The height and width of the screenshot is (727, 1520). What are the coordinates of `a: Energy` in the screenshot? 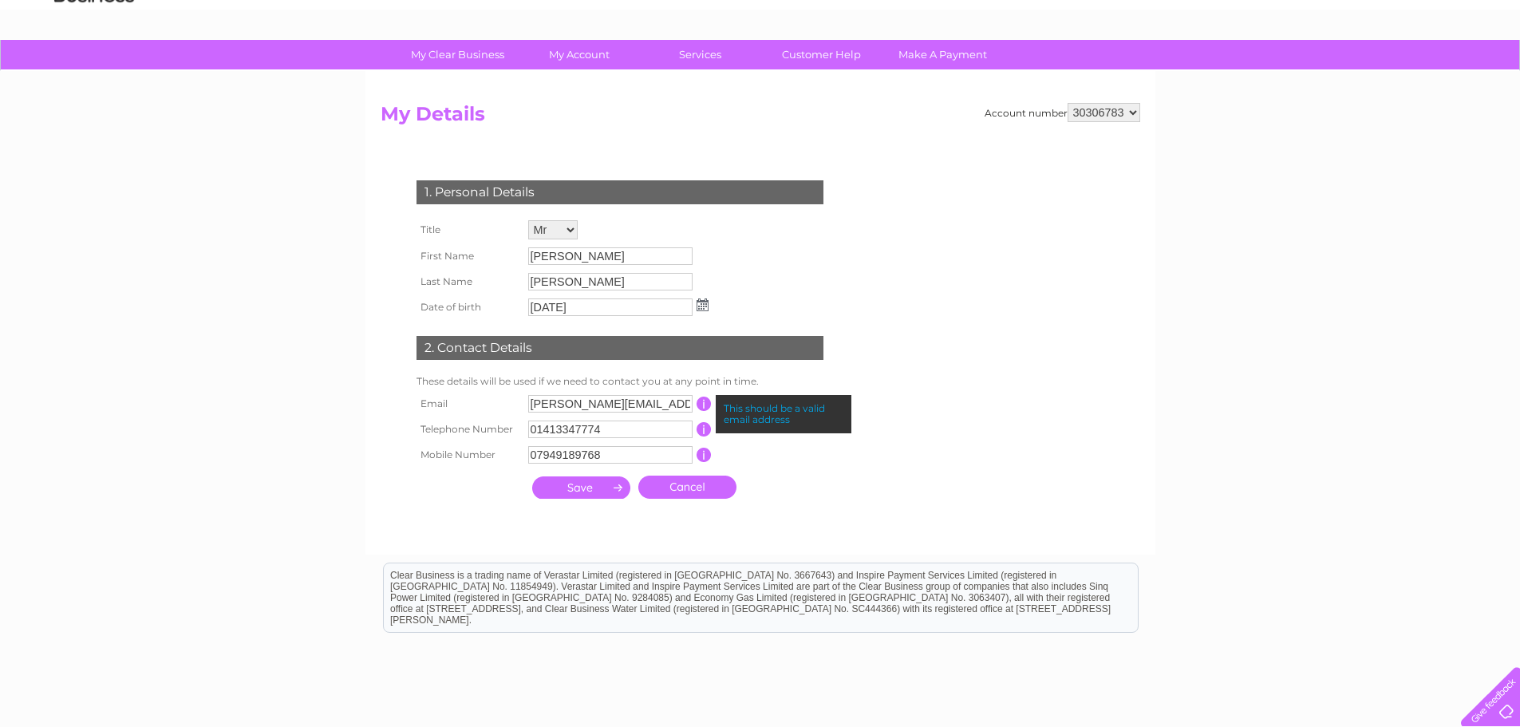 It's located at (1297, 73).